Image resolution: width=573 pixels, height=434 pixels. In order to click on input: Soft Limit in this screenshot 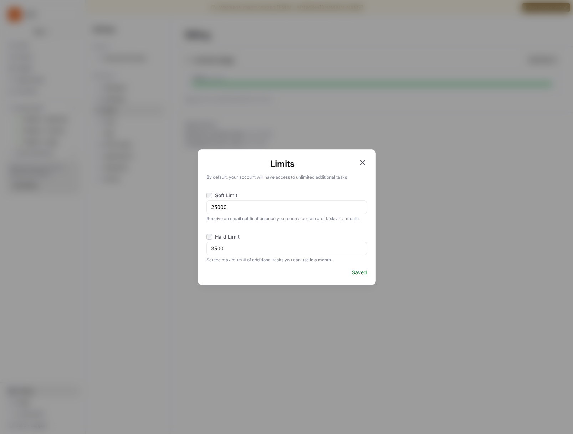, I will do `click(209, 195)`.